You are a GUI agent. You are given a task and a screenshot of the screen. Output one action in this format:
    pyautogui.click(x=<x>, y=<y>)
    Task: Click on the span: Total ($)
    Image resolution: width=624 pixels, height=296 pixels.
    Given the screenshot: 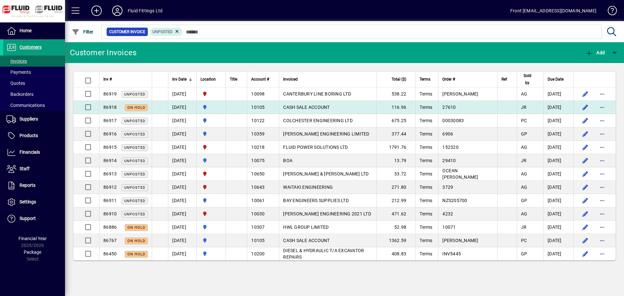 What is the action you would take?
    pyautogui.click(x=399, y=79)
    